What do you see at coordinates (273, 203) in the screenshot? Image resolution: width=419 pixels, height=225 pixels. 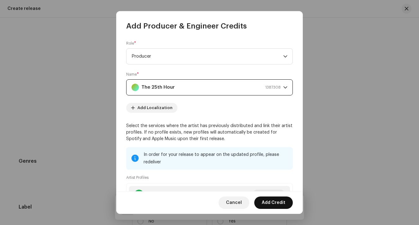 I see `button: Add Credit` at bounding box center [273, 203].